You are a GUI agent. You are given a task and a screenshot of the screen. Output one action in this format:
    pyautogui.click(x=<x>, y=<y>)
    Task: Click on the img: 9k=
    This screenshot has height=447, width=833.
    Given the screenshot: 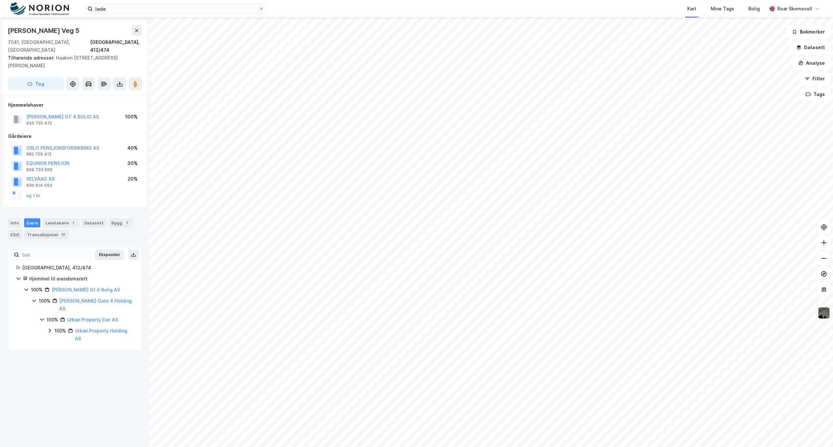 What is the action you would take?
    pyautogui.click(x=824, y=313)
    